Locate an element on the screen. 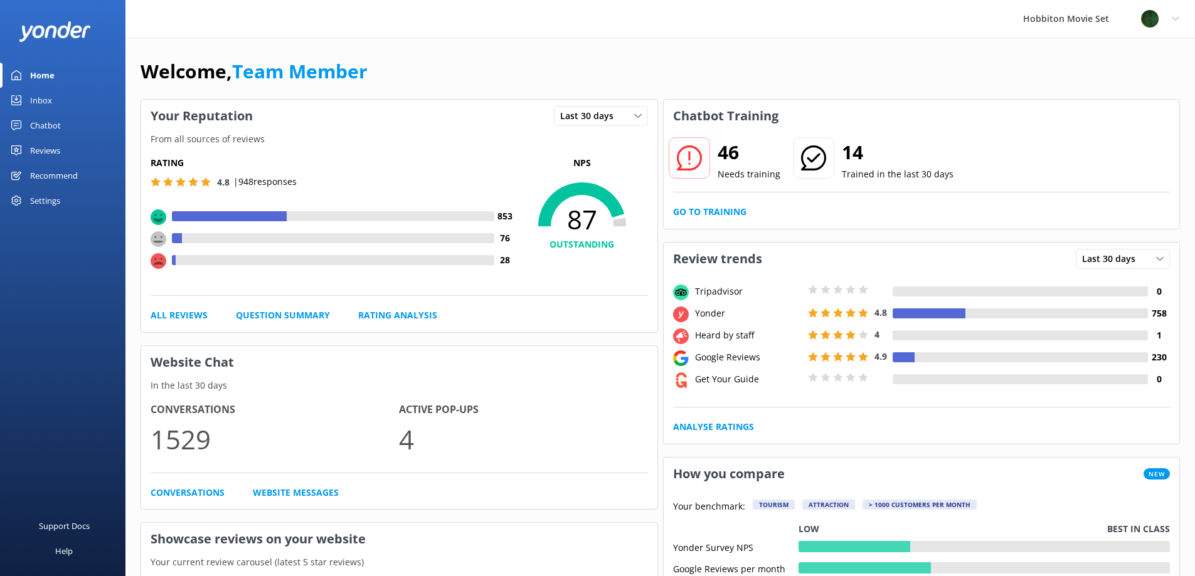 The image size is (1195, 576). a: Website Messages is located at coordinates (295, 493).